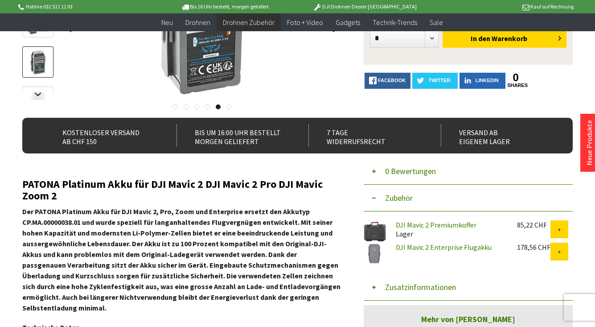  What do you see at coordinates (468, 198) in the screenshot?
I see `button: Zubehör` at bounding box center [468, 198].